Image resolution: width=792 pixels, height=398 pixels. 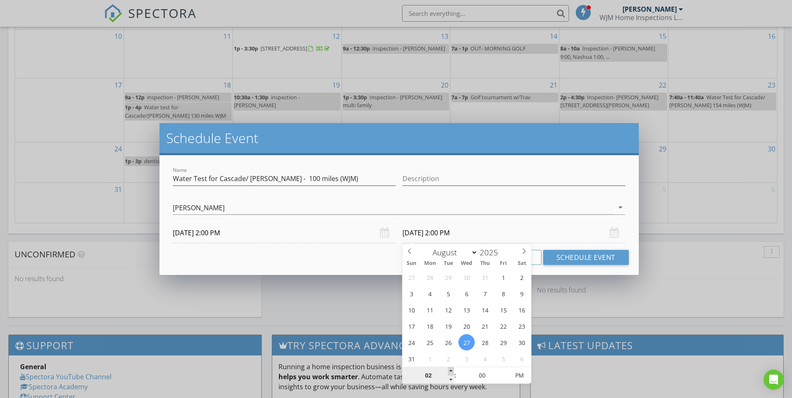 I want to click on span: August 8, 2025, so click(x=503, y=294).